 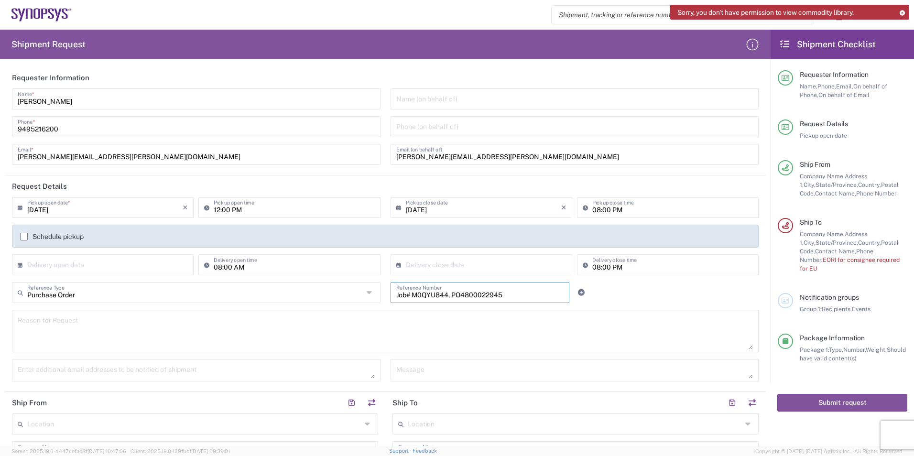 What do you see at coordinates (39, 187) in the screenshot?
I see `h2: Request Details` at bounding box center [39, 187].